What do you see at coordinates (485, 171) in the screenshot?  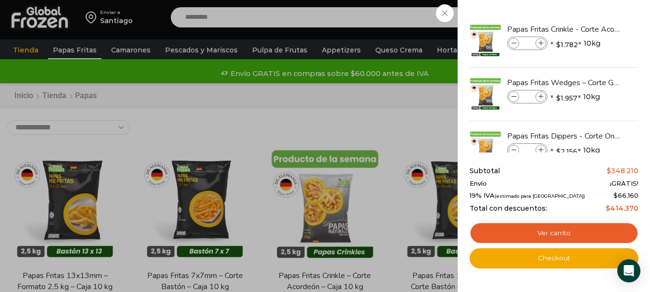 I see `span: Subtotal` at bounding box center [485, 171].